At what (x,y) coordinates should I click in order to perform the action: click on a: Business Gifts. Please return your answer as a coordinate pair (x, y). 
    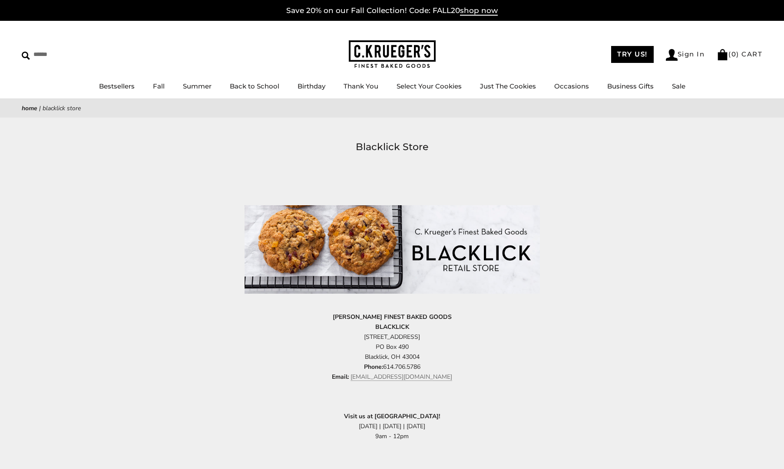
    Looking at the image, I should click on (630, 86).